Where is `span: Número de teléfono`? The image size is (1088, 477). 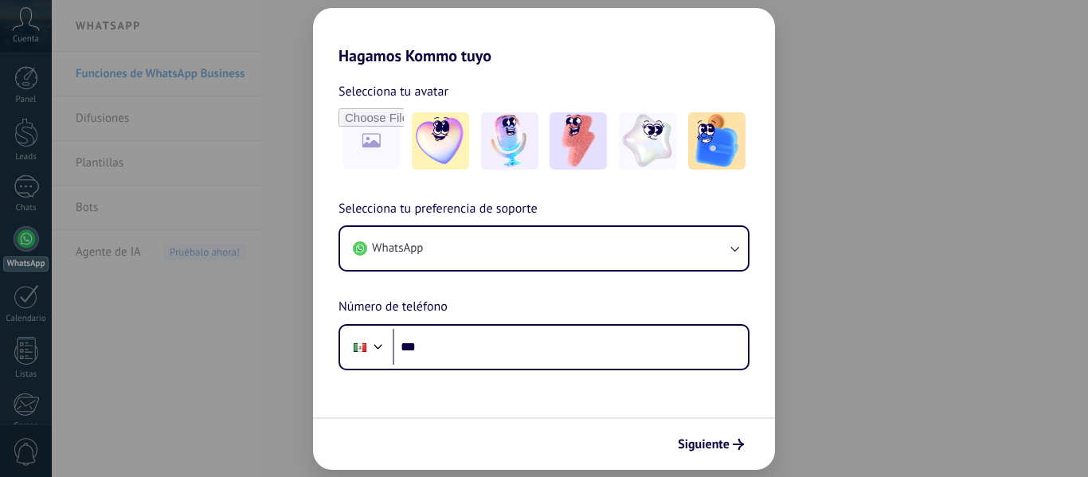
span: Número de teléfono is located at coordinates (393, 307).